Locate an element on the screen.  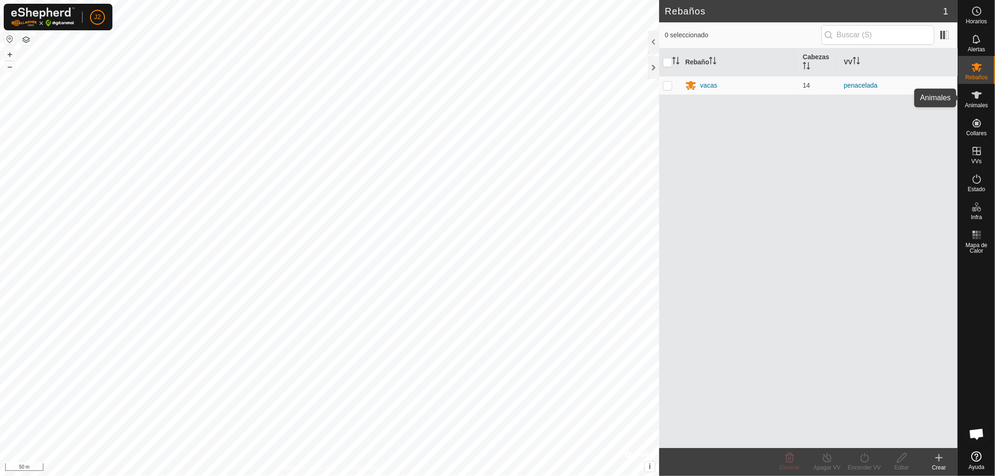
div: Editar is located at coordinates (901, 468).